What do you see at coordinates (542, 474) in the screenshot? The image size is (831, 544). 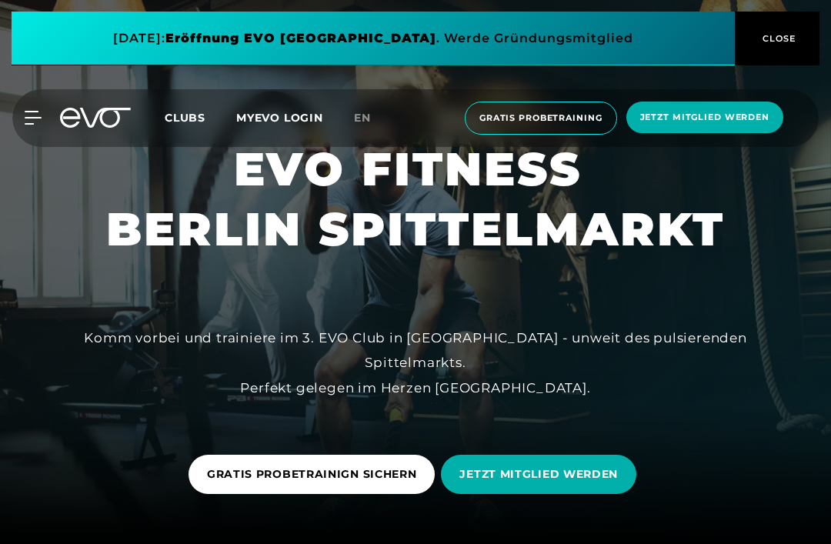 I see `a: JETZT MITGLIED WERDEN` at bounding box center [542, 474].